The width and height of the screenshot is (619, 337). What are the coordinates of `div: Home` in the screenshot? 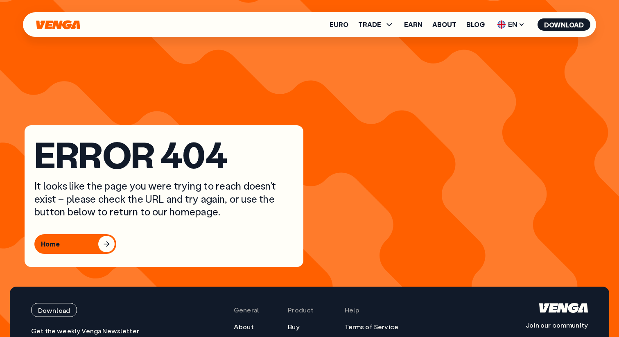 It's located at (50, 244).